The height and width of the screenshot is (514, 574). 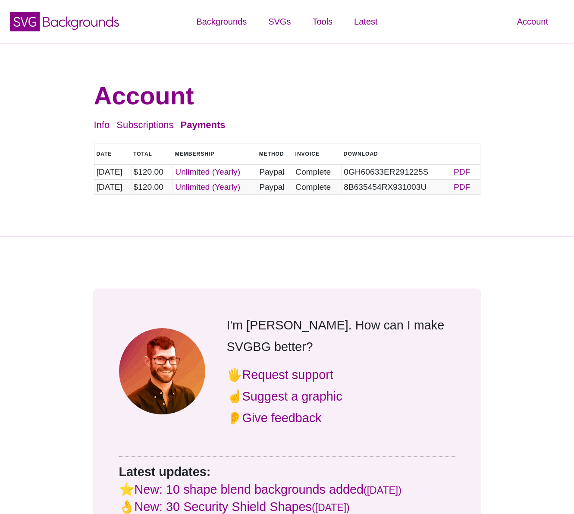 I want to click on a: Request support, so click(x=288, y=375).